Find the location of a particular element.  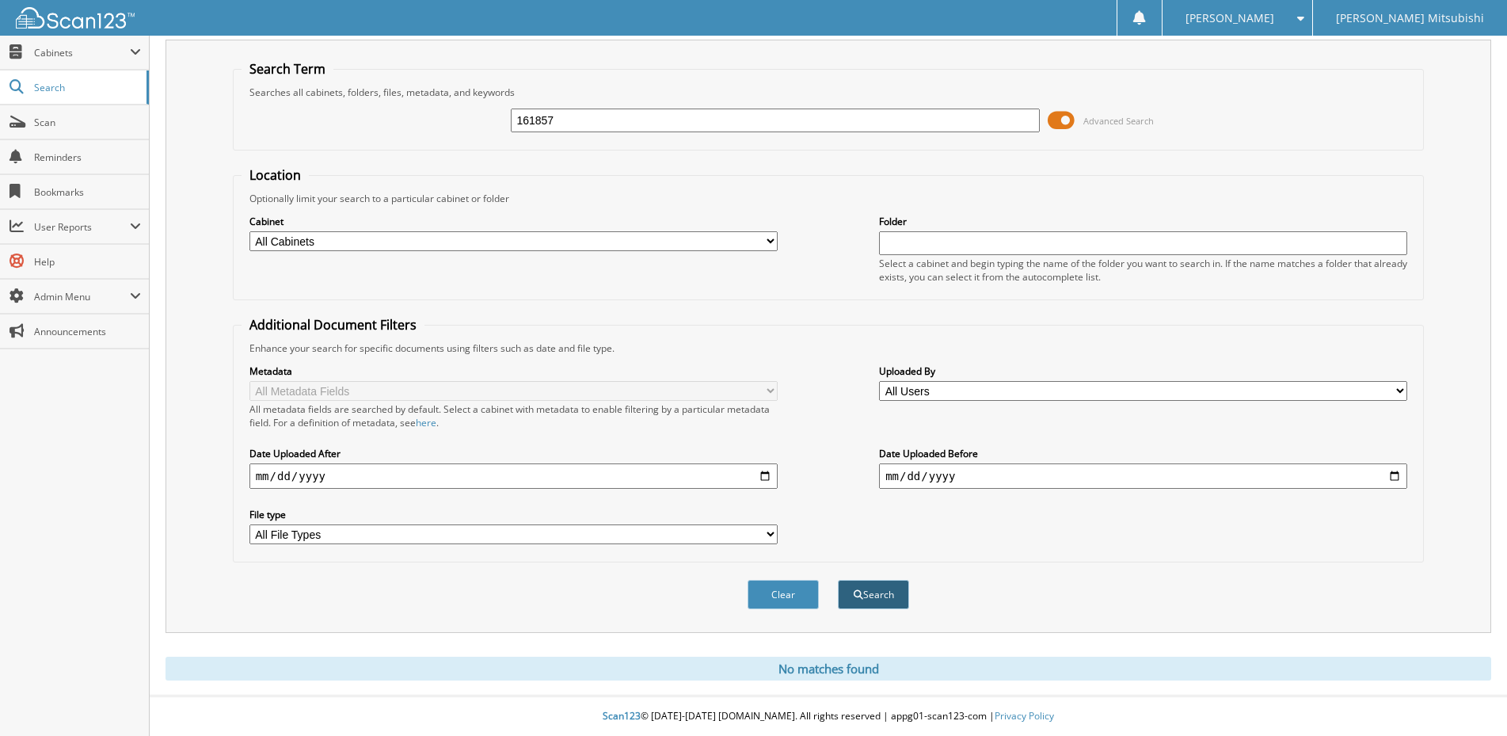

label: Folder is located at coordinates (1143, 221).